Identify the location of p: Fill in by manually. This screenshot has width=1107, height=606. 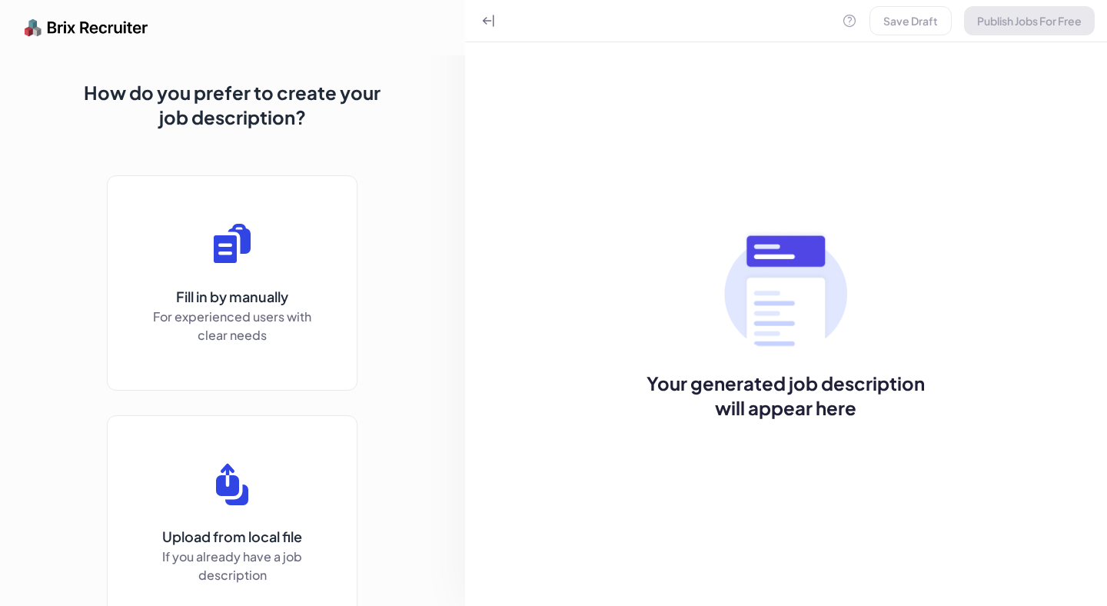
(232, 297).